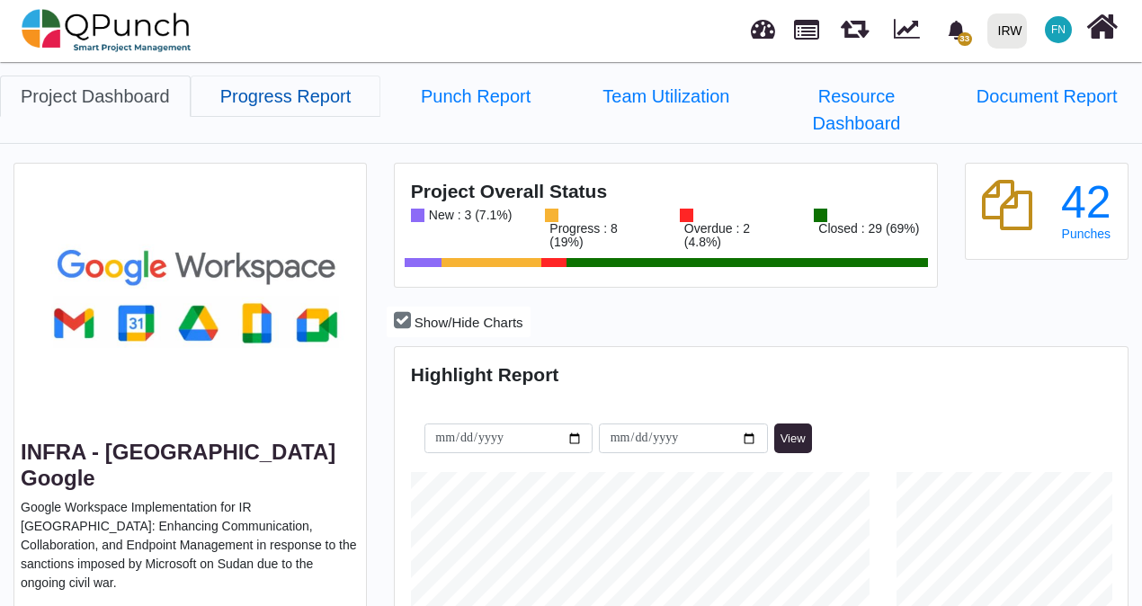 The width and height of the screenshot is (1142, 606). I want to click on span: Projects, so click(806, 25).